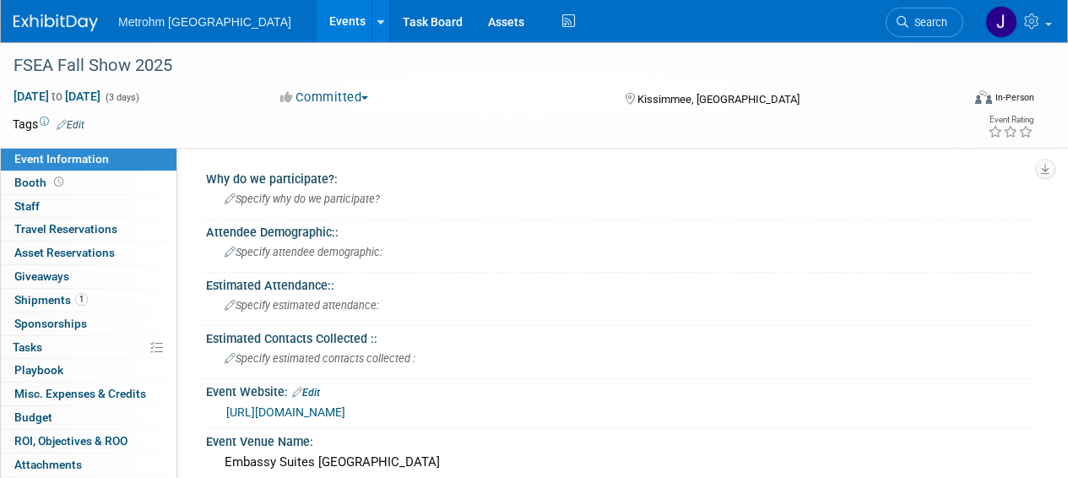 The width and height of the screenshot is (1068, 478). What do you see at coordinates (89, 229) in the screenshot?
I see `a: Travel Reservations` at bounding box center [89, 229].